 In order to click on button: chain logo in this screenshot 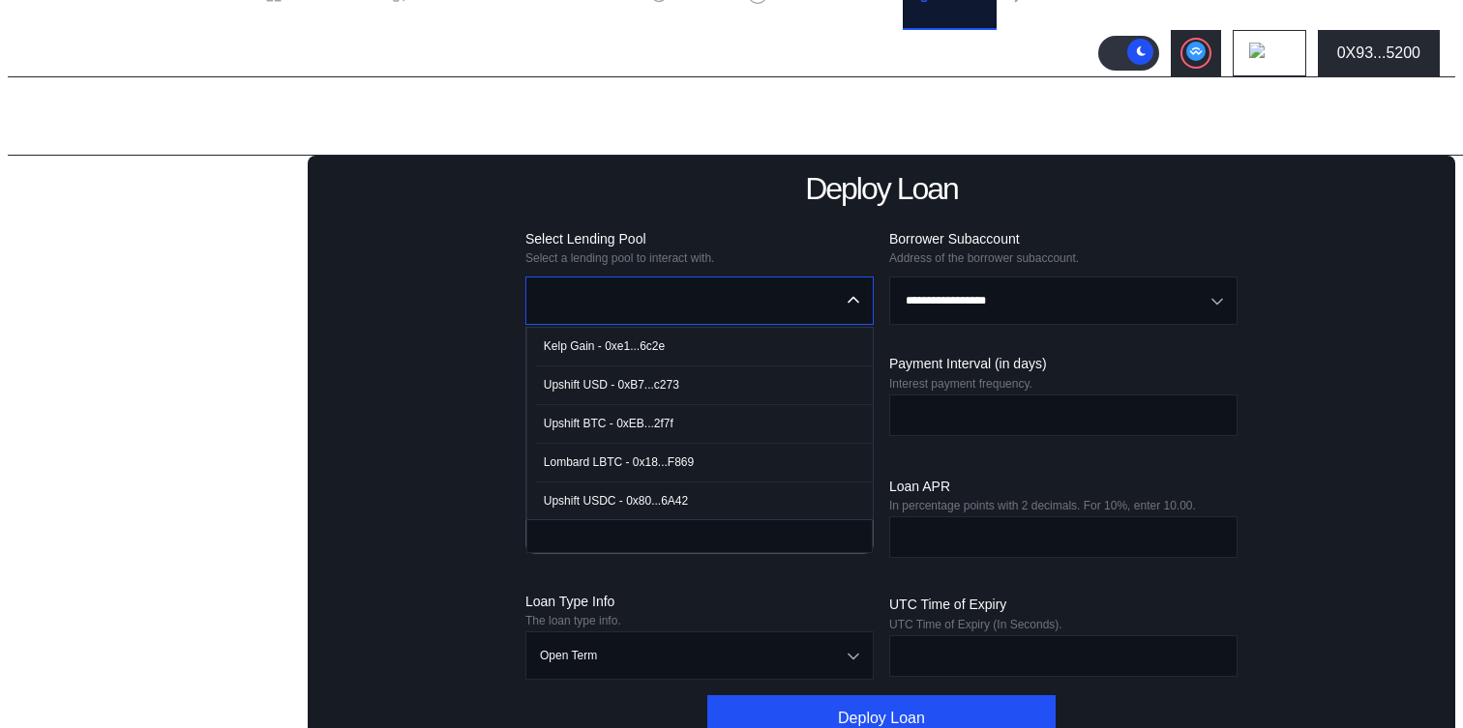, I will do `click(1269, 53)`.